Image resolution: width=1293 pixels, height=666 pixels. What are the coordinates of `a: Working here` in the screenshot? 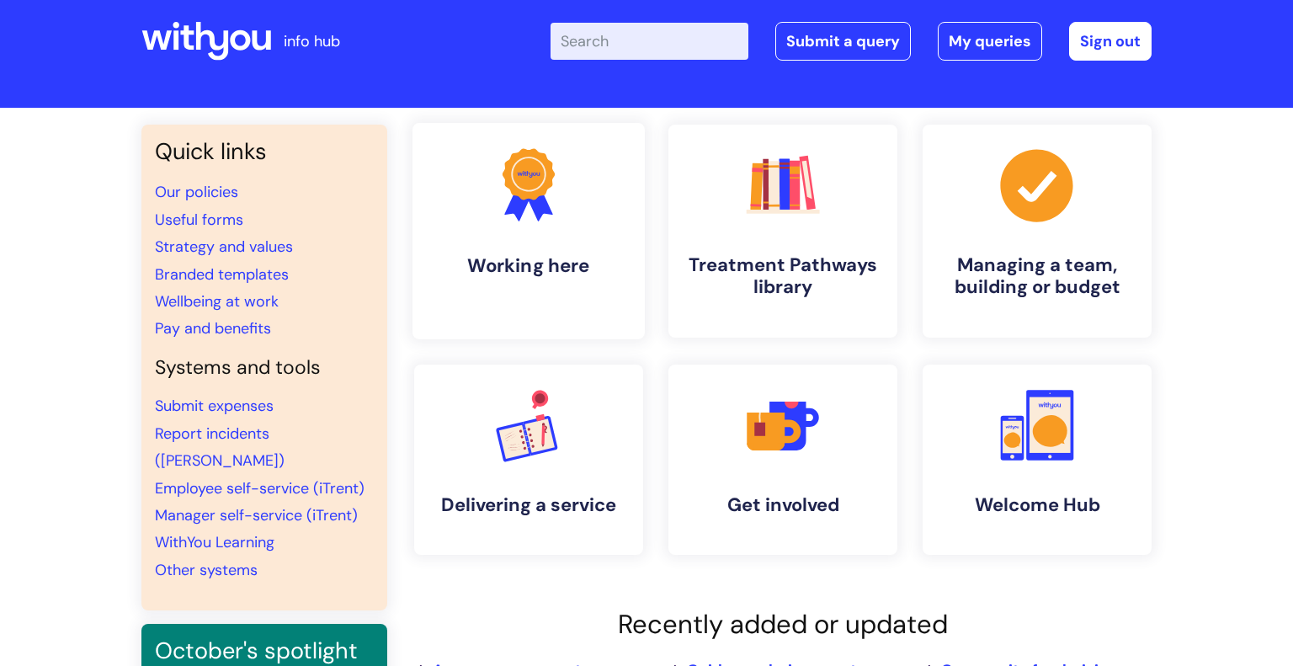 It's located at (529, 231).